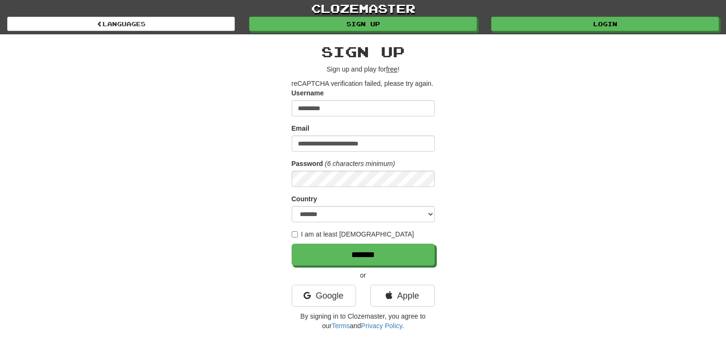 The image size is (726, 352). Describe the element at coordinates (604, 24) in the screenshot. I see `a: Login` at that location.